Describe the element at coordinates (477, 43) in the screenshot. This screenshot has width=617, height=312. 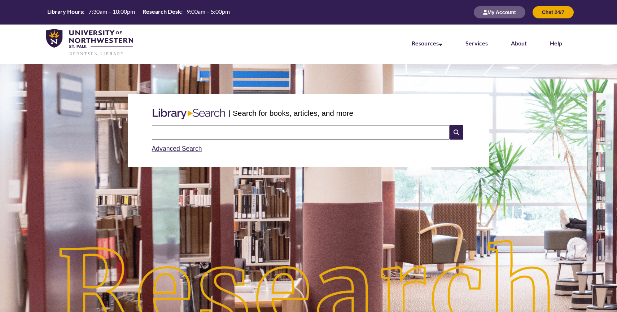
I see `a: Services` at that location.